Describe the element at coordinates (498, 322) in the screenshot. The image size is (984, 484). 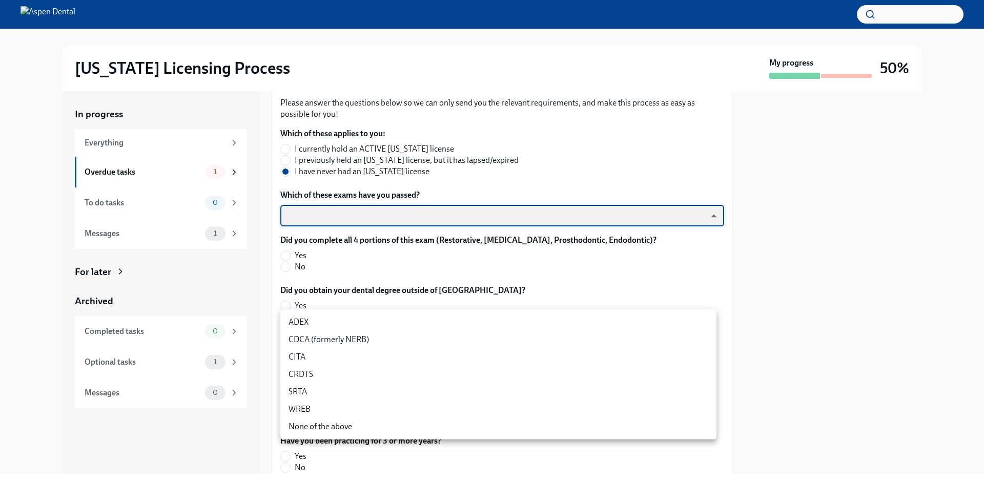
I see `li: ADEX` at that location.